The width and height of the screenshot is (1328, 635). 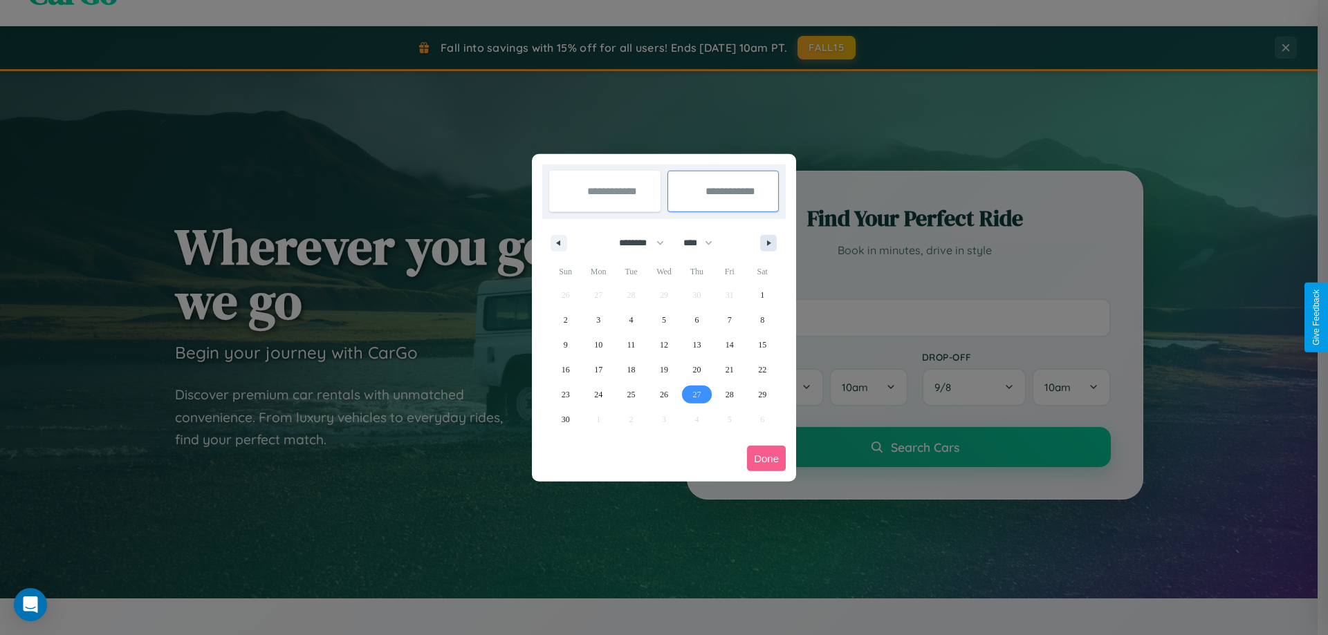 What do you see at coordinates (696, 320) in the screenshot?
I see `button: 6` at bounding box center [696, 320].